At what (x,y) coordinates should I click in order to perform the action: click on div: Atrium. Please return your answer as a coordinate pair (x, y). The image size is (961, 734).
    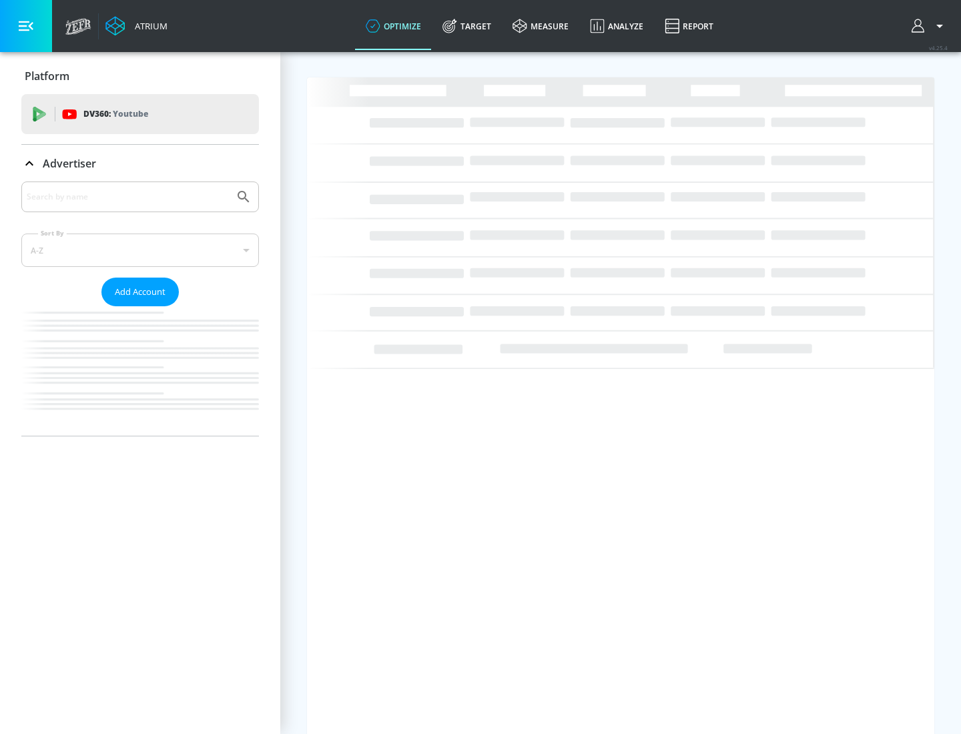
    Looking at the image, I should click on (148, 26).